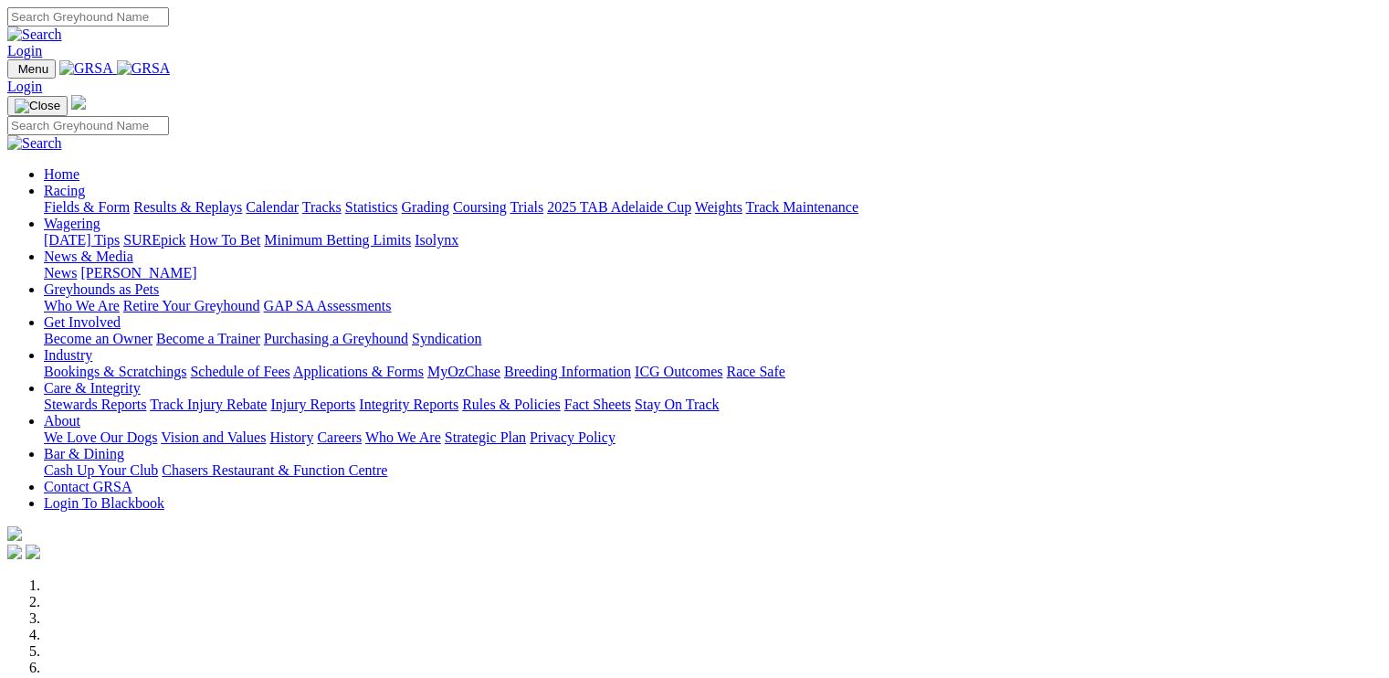 This screenshot has height=678, width=1389. What do you see at coordinates (68, 354) in the screenshot?
I see `a: Industry` at bounding box center [68, 354].